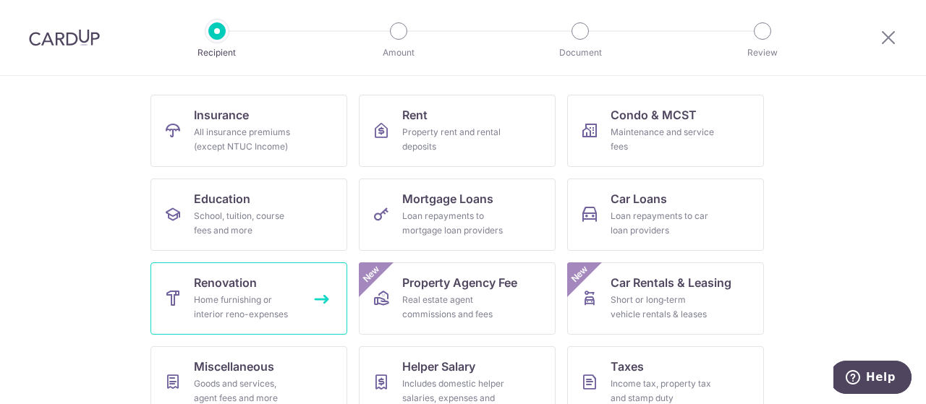  What do you see at coordinates (454, 140) in the screenshot?
I see `div: Property rent and rental deposits` at bounding box center [454, 140].